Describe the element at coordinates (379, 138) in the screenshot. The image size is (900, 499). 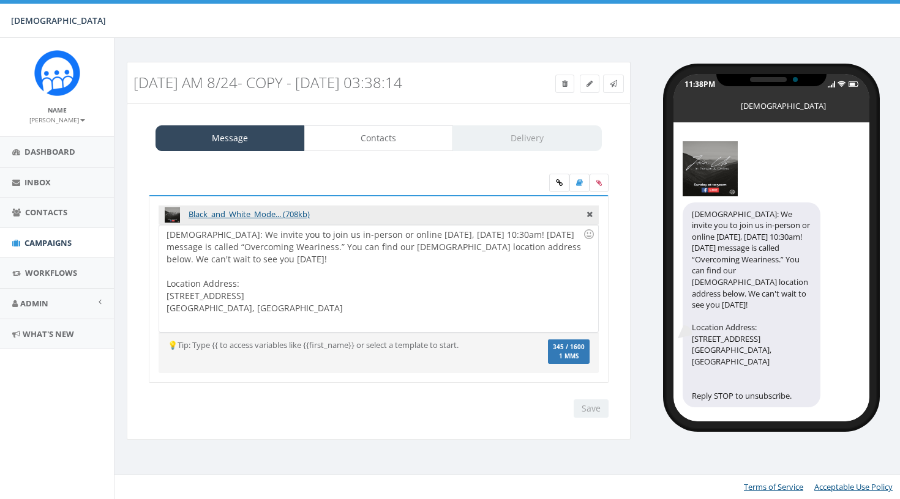
I see `a: Contacts` at that location.